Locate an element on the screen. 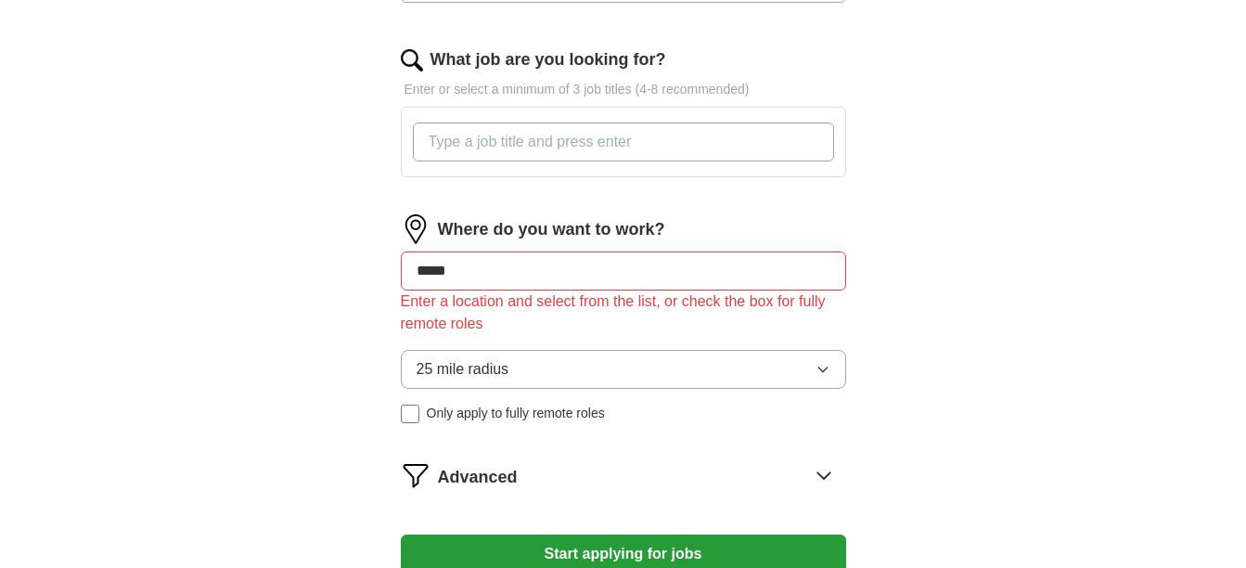 Image resolution: width=1246 pixels, height=568 pixels. button: 25 mile radius is located at coordinates (623, 369).